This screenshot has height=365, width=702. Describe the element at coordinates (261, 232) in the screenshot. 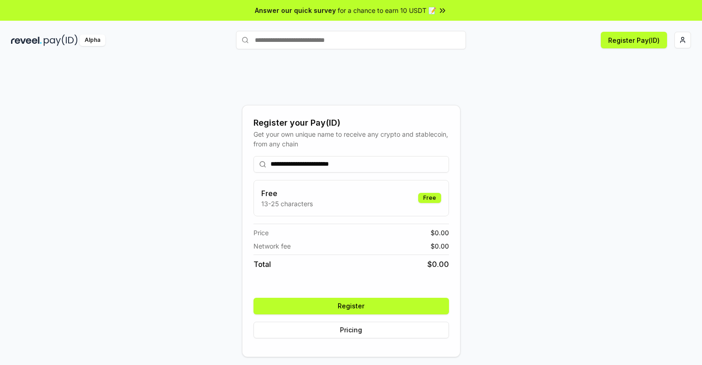

I see `span: Price` at that location.